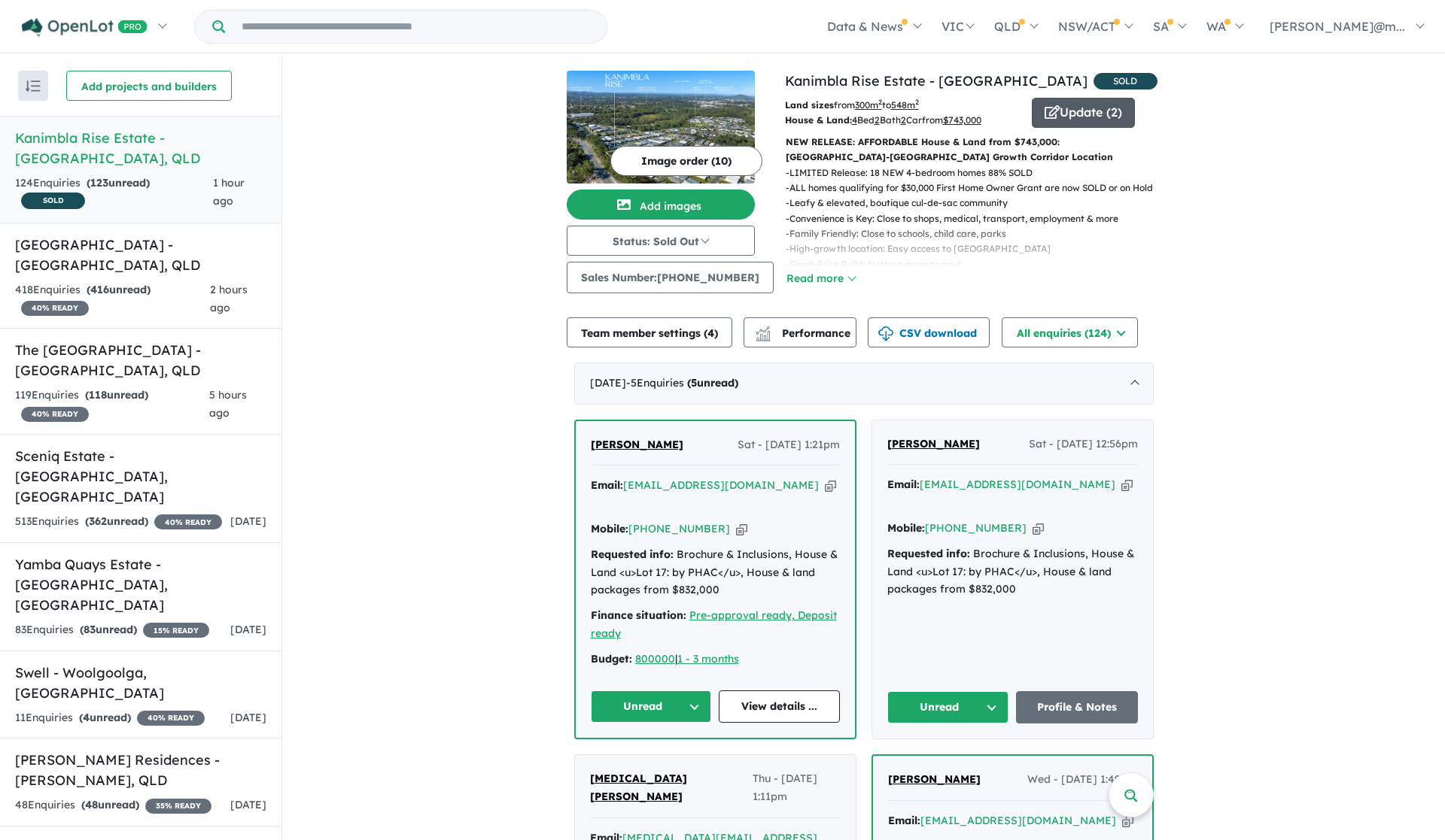  I want to click on button: Read more, so click(821, 278).